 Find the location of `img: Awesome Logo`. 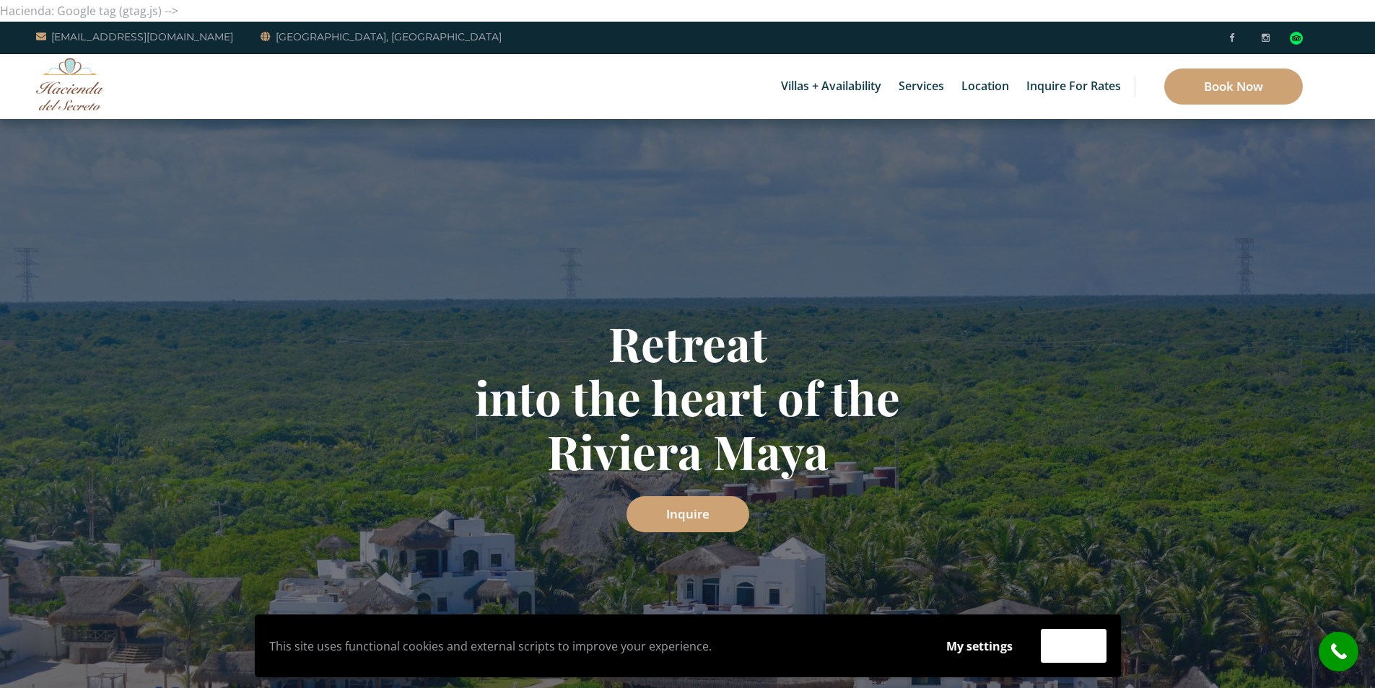

img: Awesome Logo is located at coordinates (70, 84).